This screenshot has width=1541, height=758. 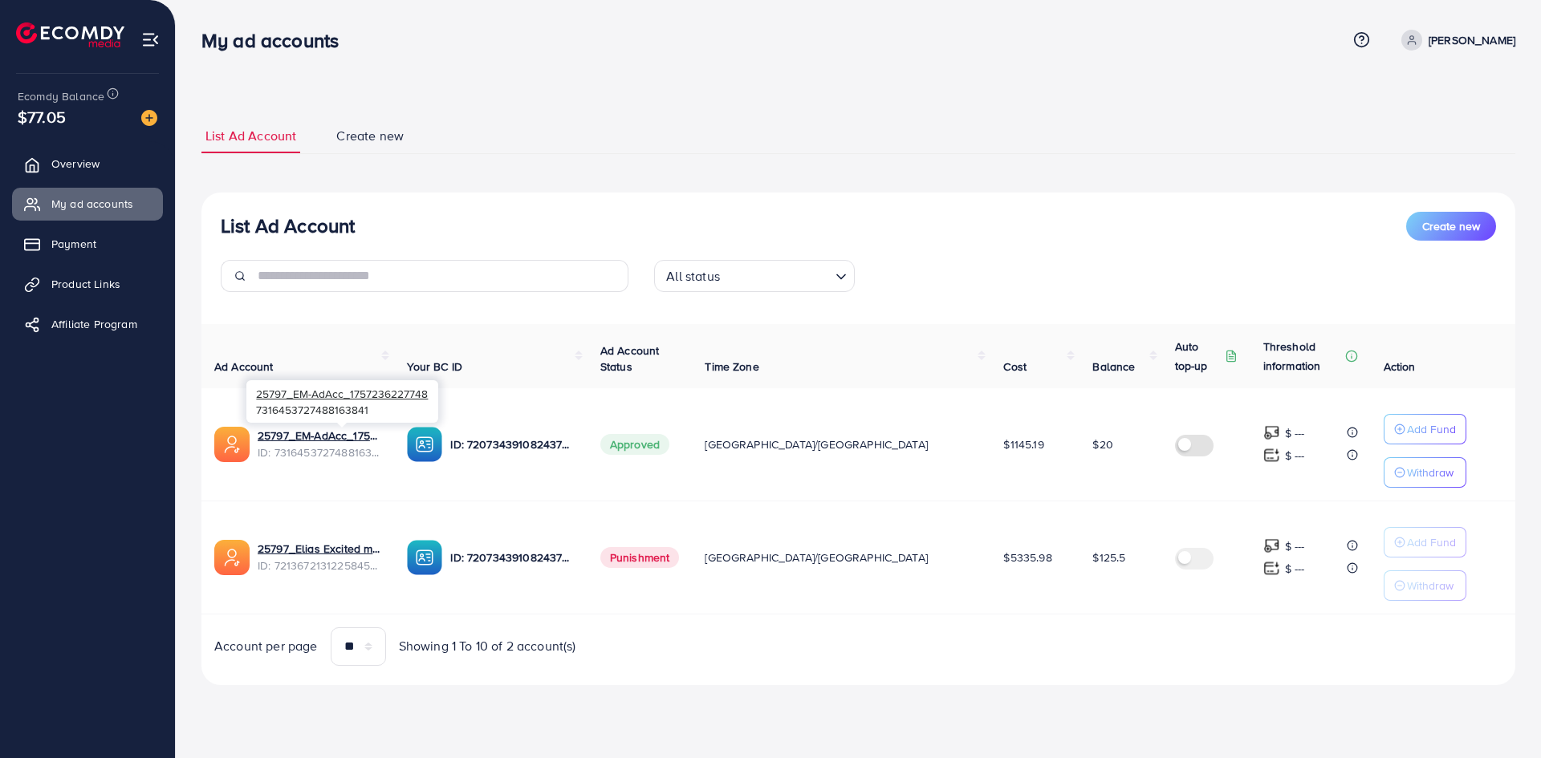 What do you see at coordinates (1113, 367) in the screenshot?
I see `span: Balance` at bounding box center [1113, 367].